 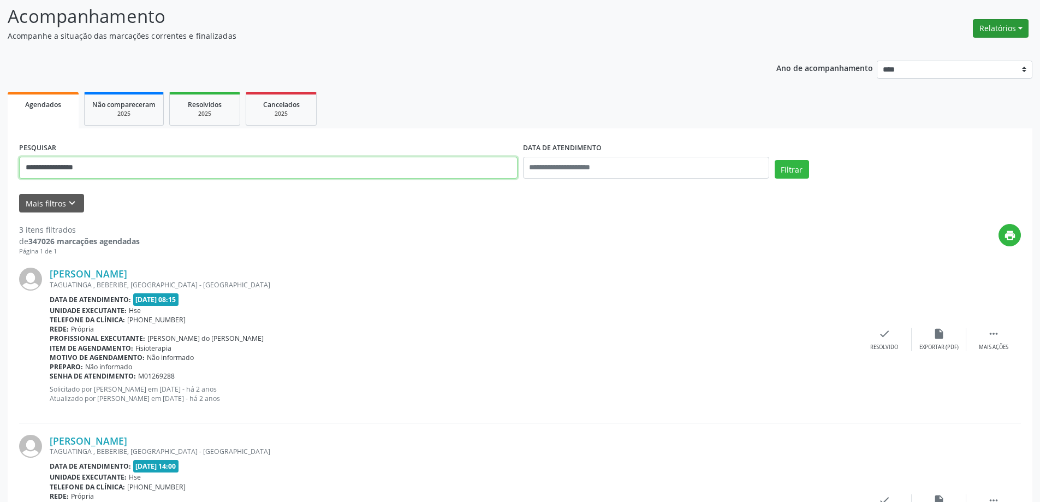 What do you see at coordinates (66, 366) in the screenshot?
I see `b: Preparo:` at bounding box center [66, 366].